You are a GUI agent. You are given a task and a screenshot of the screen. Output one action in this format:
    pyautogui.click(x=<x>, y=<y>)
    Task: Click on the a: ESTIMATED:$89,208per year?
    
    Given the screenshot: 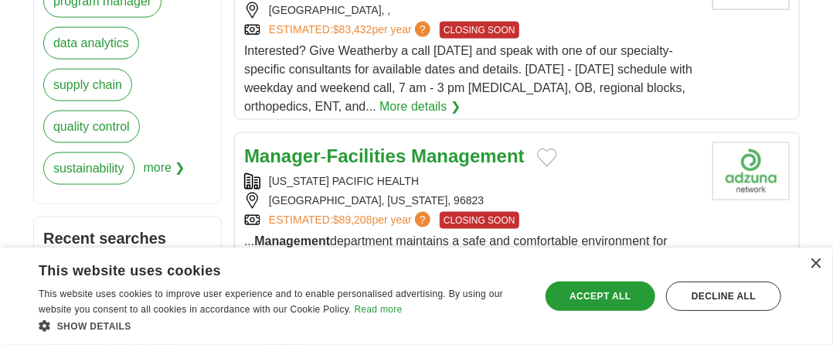 What is the action you would take?
    pyautogui.click(x=351, y=220)
    